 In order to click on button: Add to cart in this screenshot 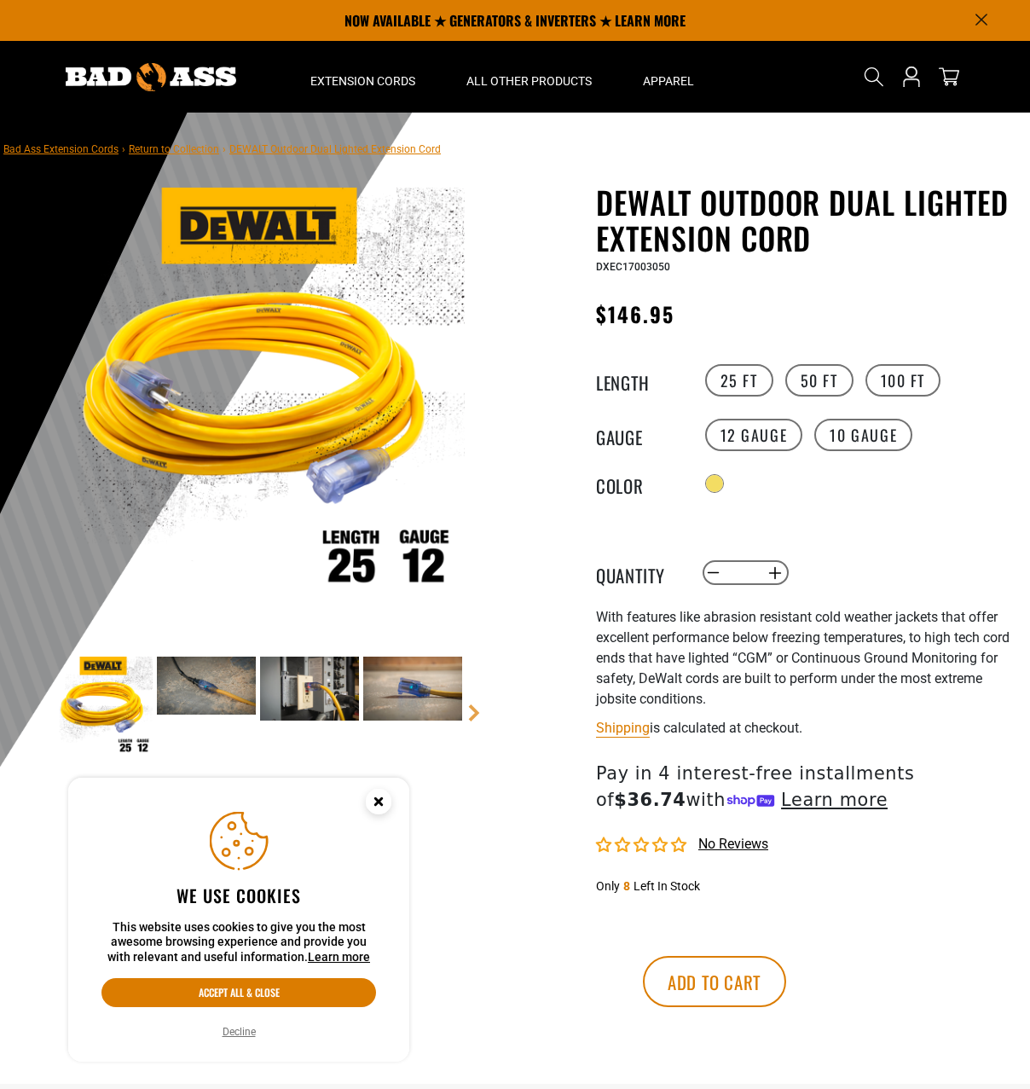, I will do `click(714, 981)`.